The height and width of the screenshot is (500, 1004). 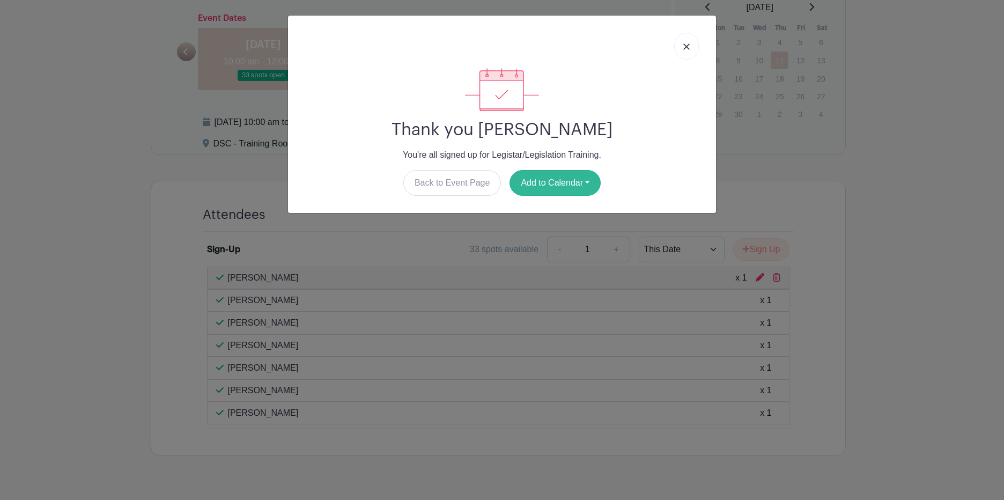 What do you see at coordinates (502, 155) in the screenshot?
I see `p: You're all signed up for Legistar/Legislation Training.` at bounding box center [502, 155].